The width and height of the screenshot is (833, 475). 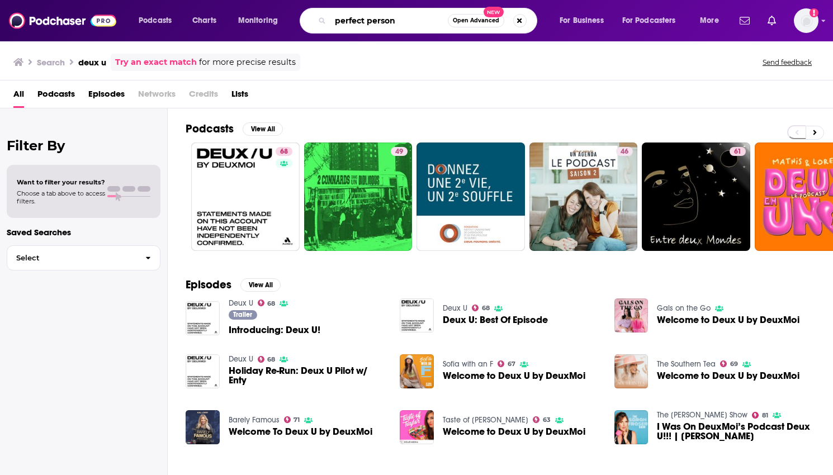 I want to click on div: Search podcasts, credits, & more..., so click(x=429, y=21).